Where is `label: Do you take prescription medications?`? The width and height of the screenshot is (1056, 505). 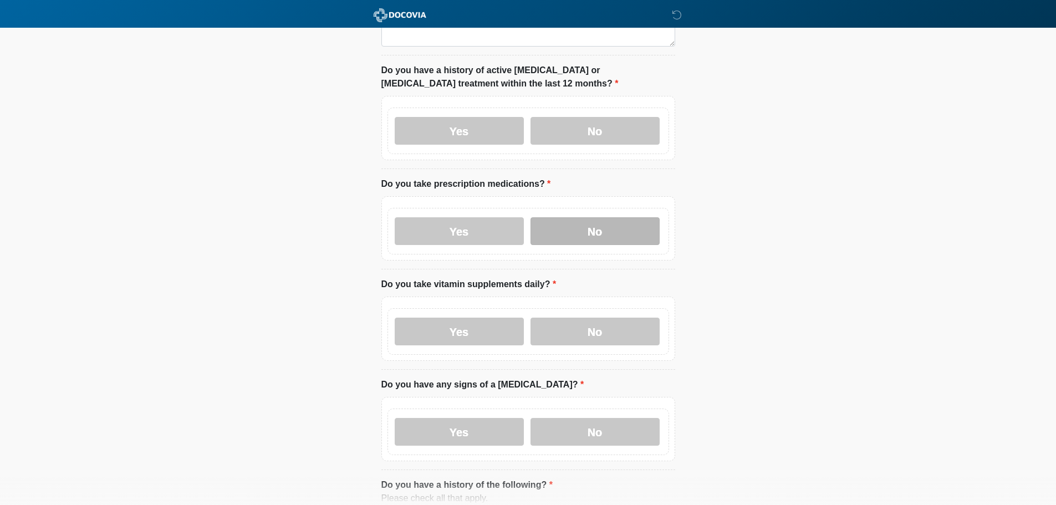 label: Do you take prescription medications? is located at coordinates (466, 184).